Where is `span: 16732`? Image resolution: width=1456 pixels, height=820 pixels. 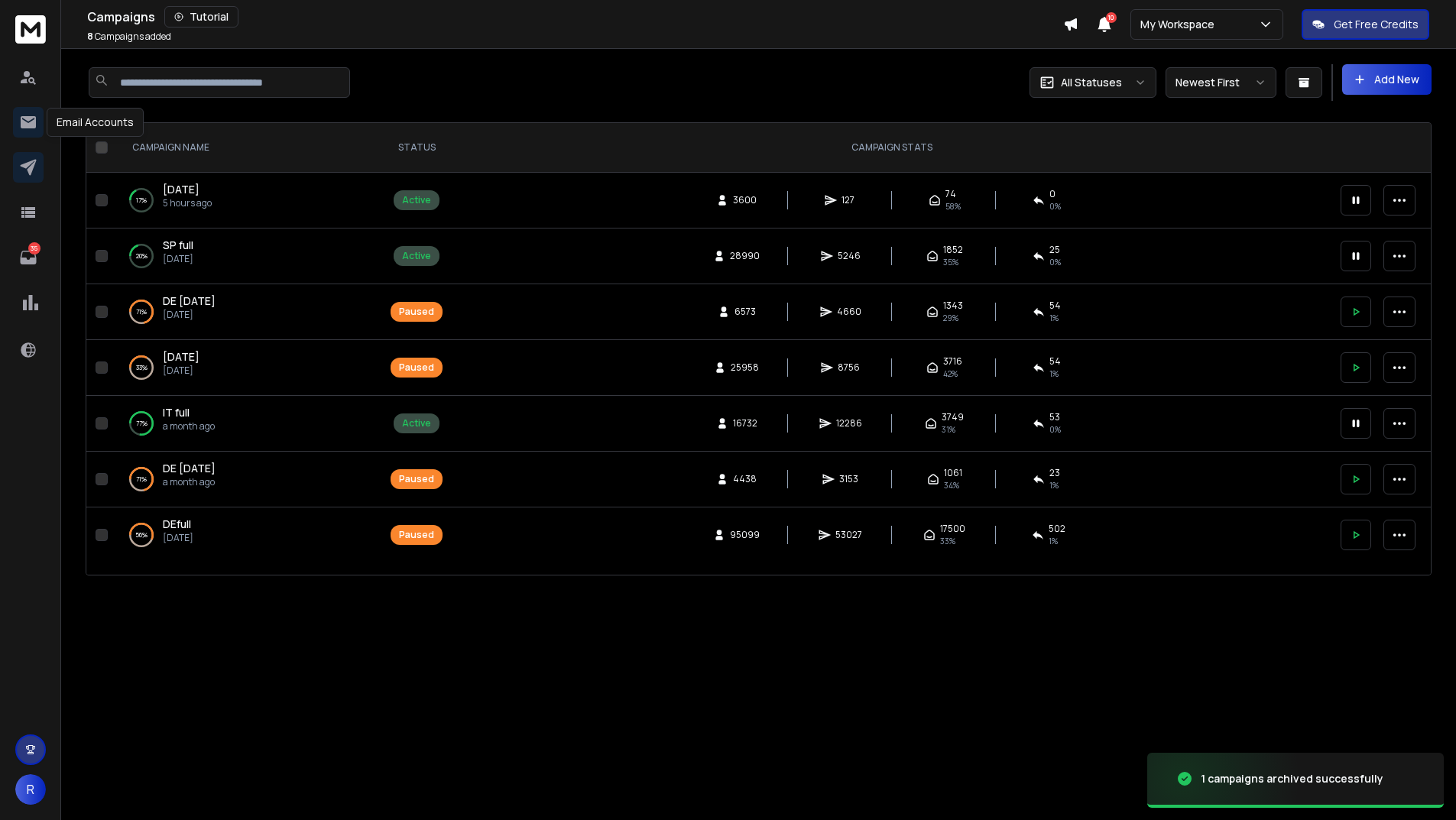
span: 16732 is located at coordinates (745, 424).